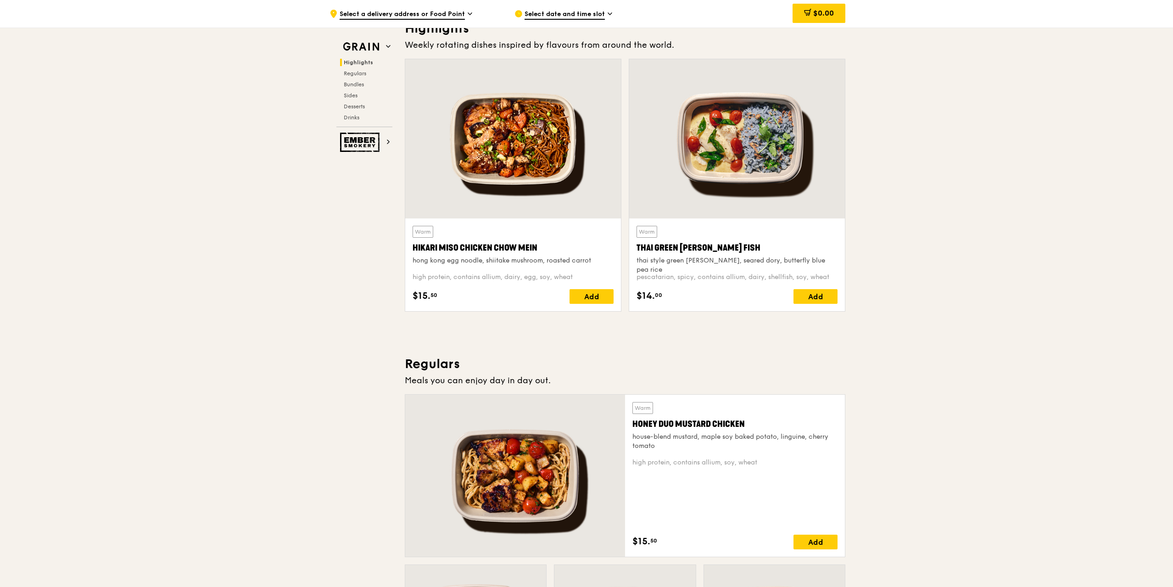 Image resolution: width=1173 pixels, height=587 pixels. Describe the element at coordinates (351, 95) in the screenshot. I see `span: Sides` at that location.